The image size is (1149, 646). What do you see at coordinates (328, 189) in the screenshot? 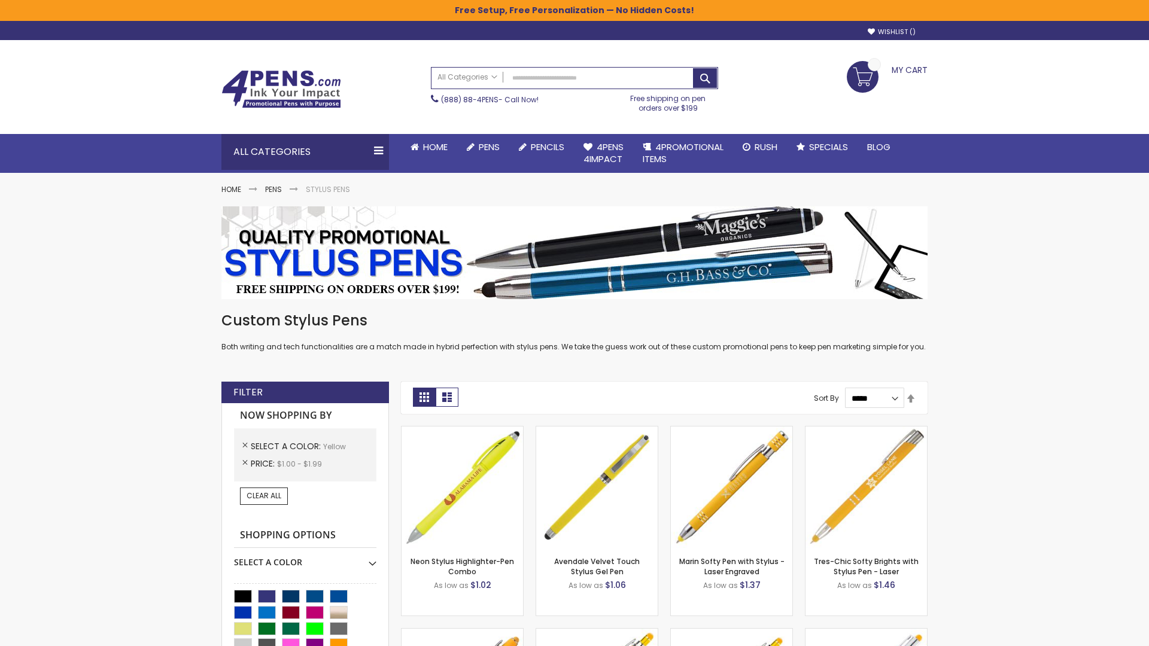
I see `strong: Stylus Pens` at bounding box center [328, 189].